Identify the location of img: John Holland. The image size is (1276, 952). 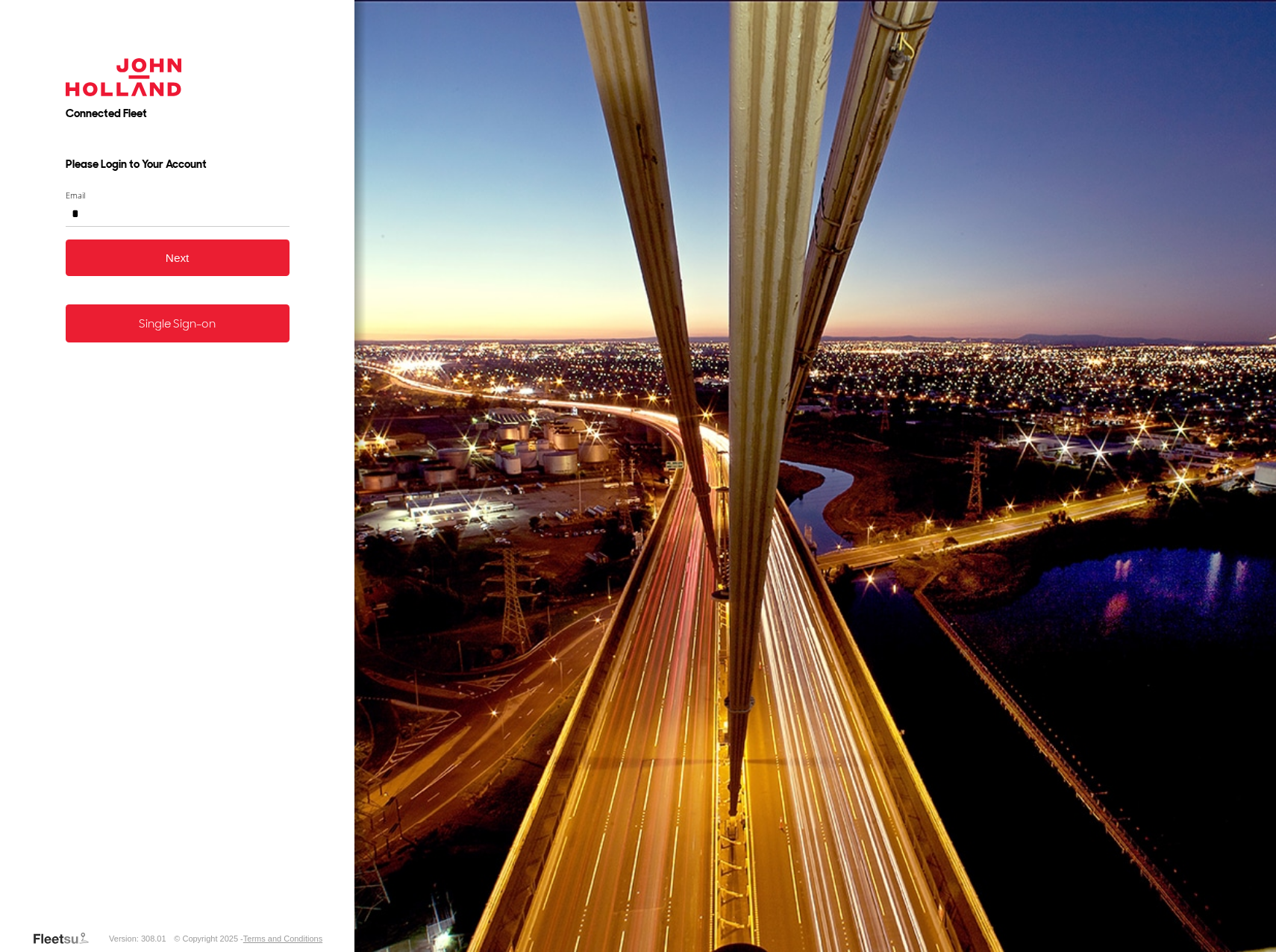
(124, 77).